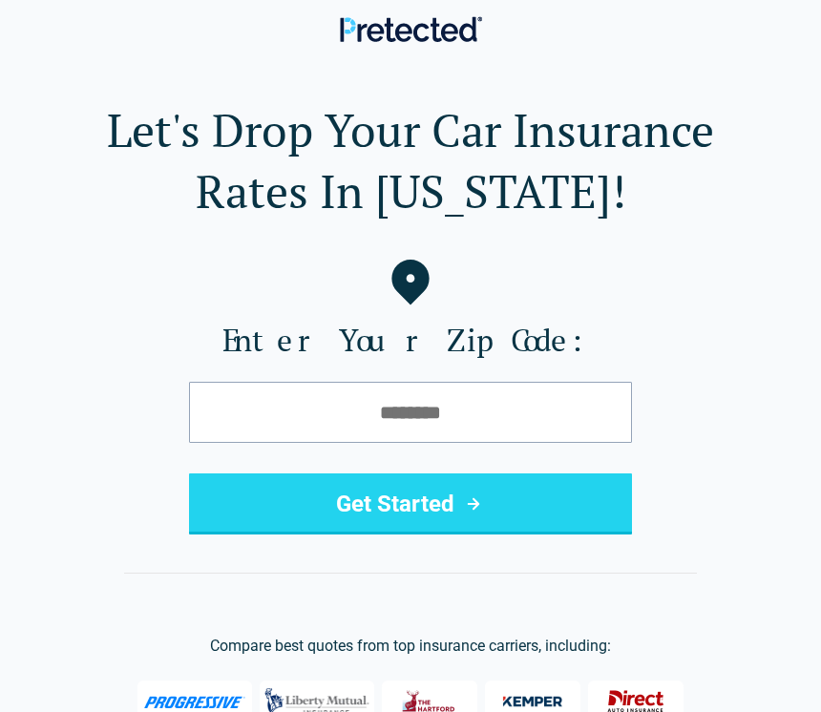  I want to click on label: Enter Your Zip Code:, so click(411, 340).